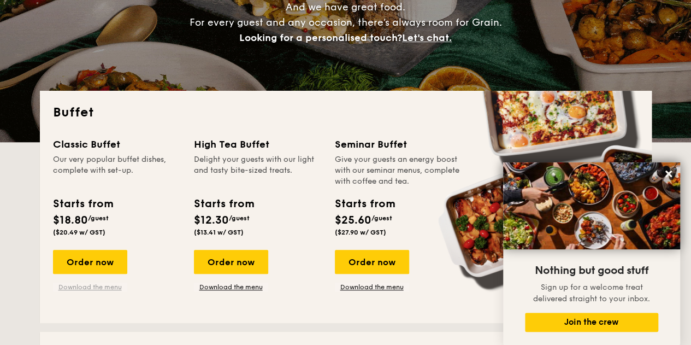  What do you see at coordinates (321, 38) in the screenshot?
I see `span: Looking for a personalised touch?` at bounding box center [321, 38].